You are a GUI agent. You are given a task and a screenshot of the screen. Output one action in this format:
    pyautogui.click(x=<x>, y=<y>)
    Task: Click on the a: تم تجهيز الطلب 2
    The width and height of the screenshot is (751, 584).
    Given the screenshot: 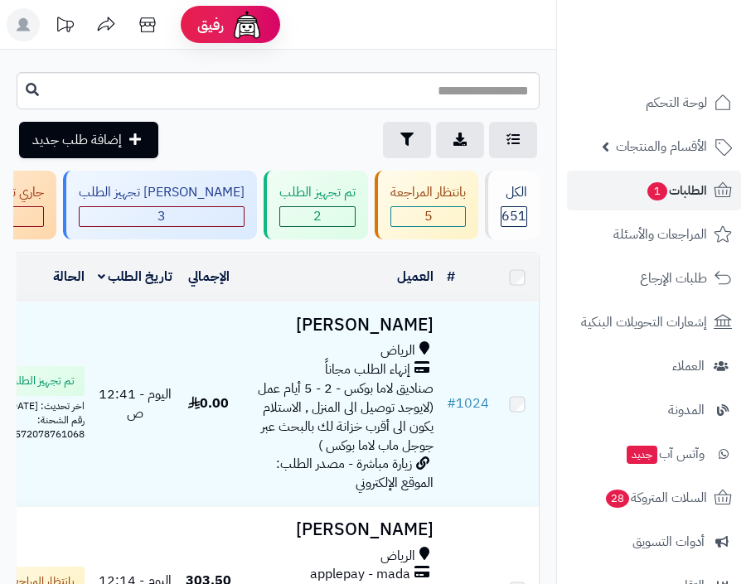 What is the action you would take?
    pyautogui.click(x=316, y=205)
    